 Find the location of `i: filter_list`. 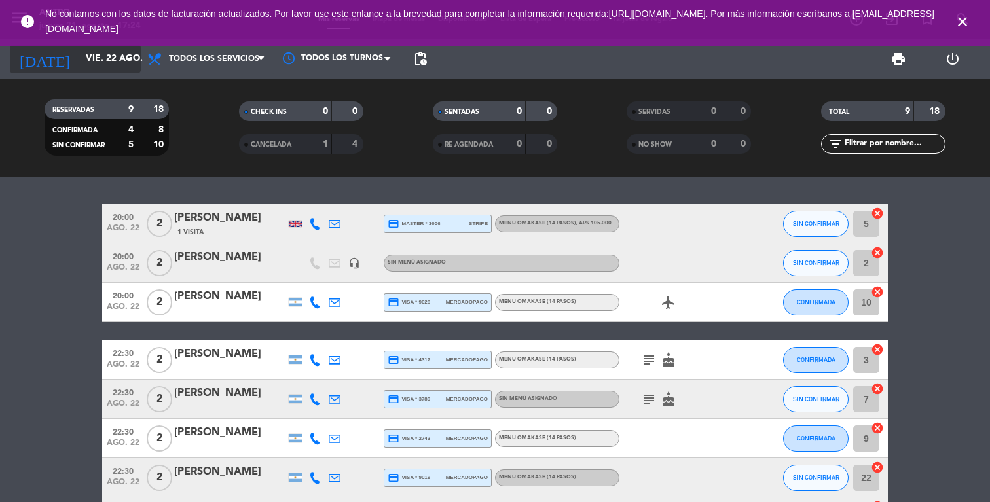

i: filter_list is located at coordinates (835, 144).